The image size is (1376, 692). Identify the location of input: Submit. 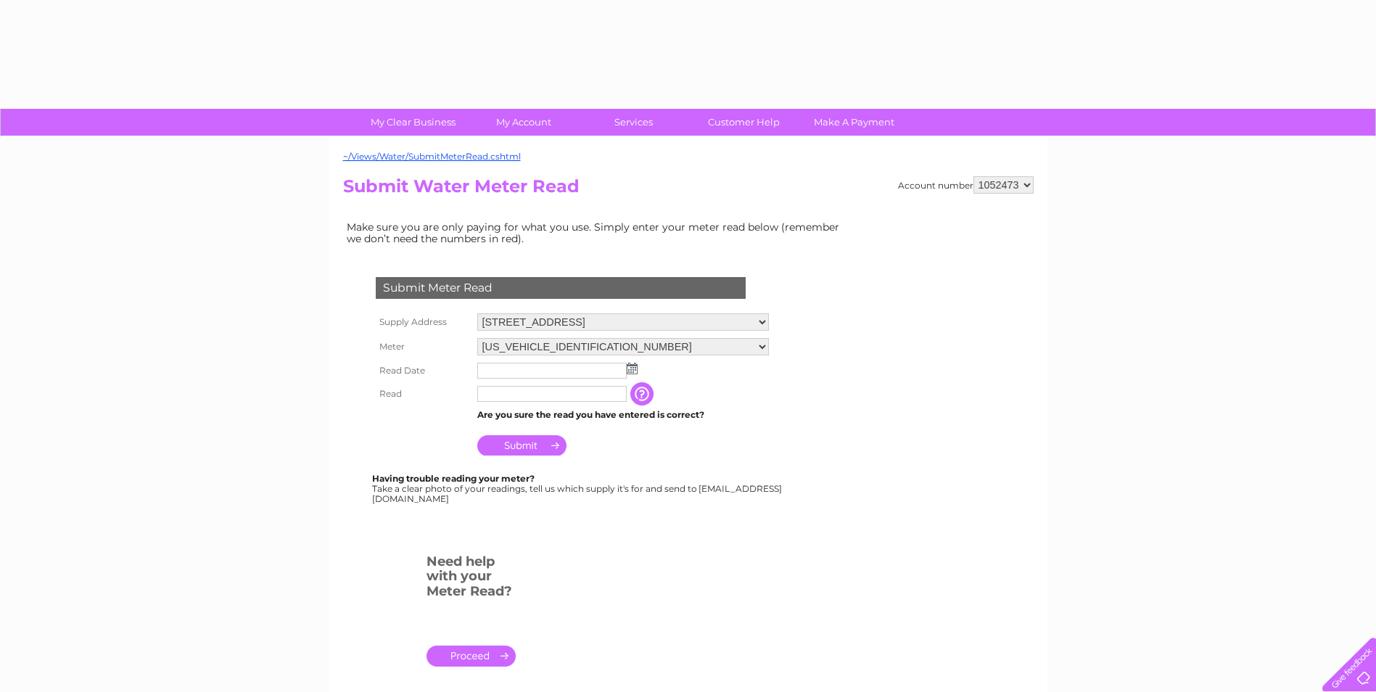
(522, 445).